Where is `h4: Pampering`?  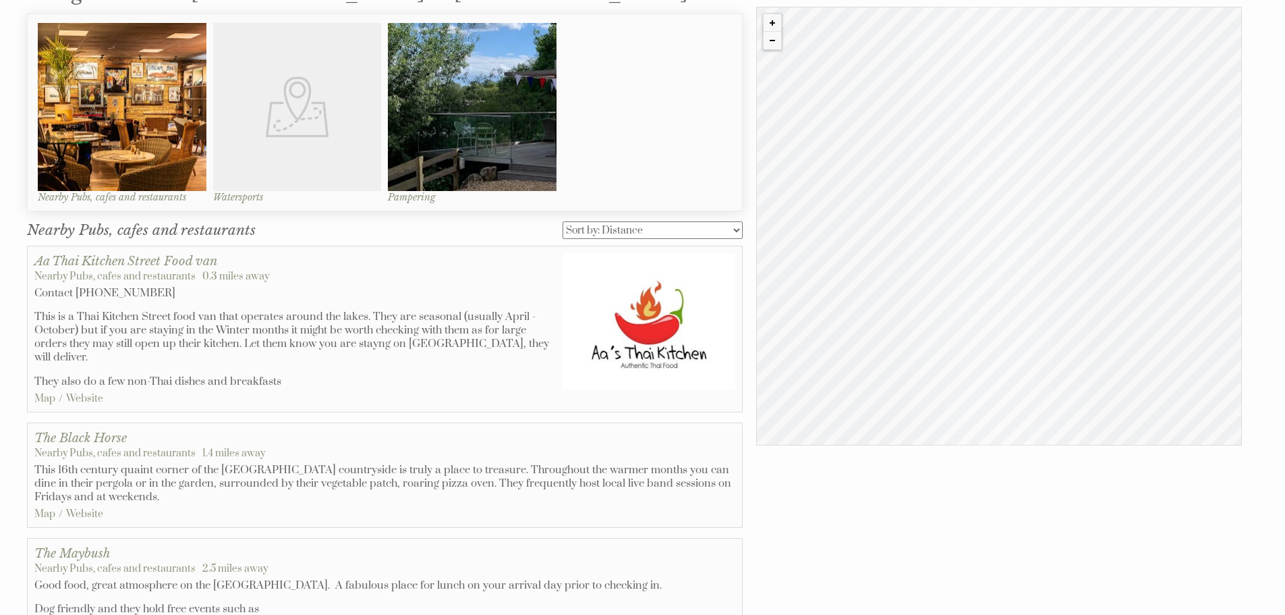
h4: Pampering is located at coordinates (472, 197).